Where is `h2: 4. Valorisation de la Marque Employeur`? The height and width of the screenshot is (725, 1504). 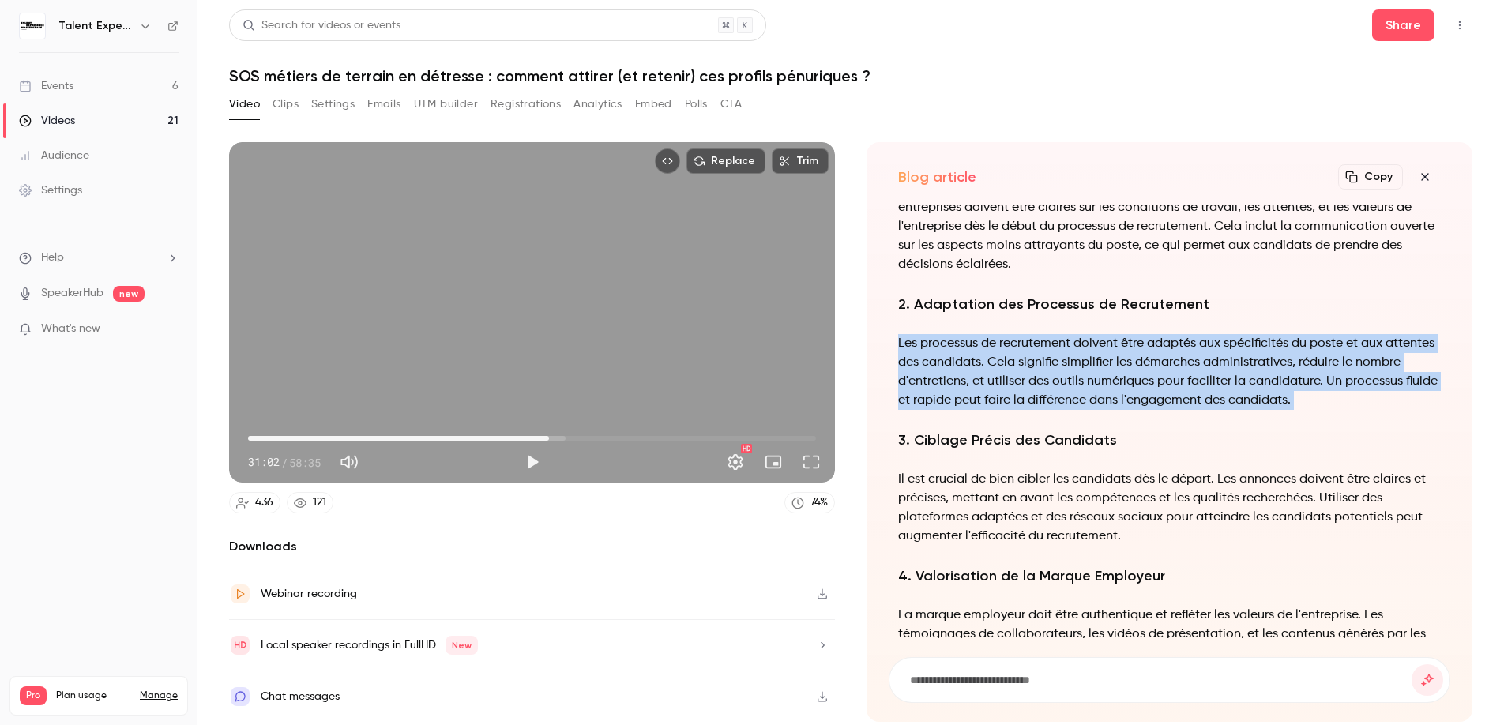 h2: 4. Valorisation de la Marque Employeur is located at coordinates (1169, 576).